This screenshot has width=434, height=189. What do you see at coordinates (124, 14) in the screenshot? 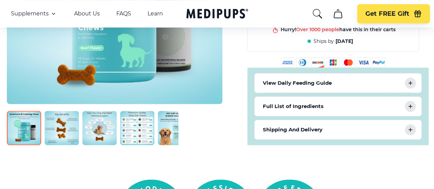
I see `a: FAQS` at bounding box center [124, 14].